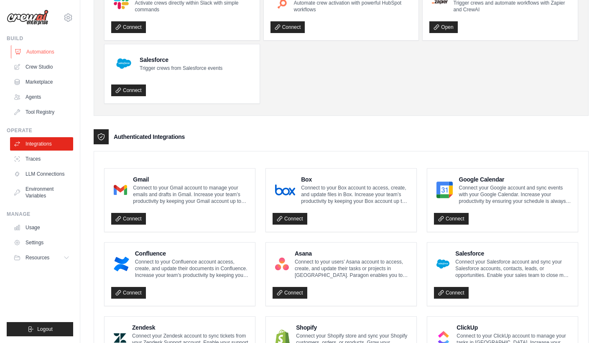  What do you see at coordinates (41, 228) in the screenshot?
I see `a: Usage` at bounding box center [41, 228].